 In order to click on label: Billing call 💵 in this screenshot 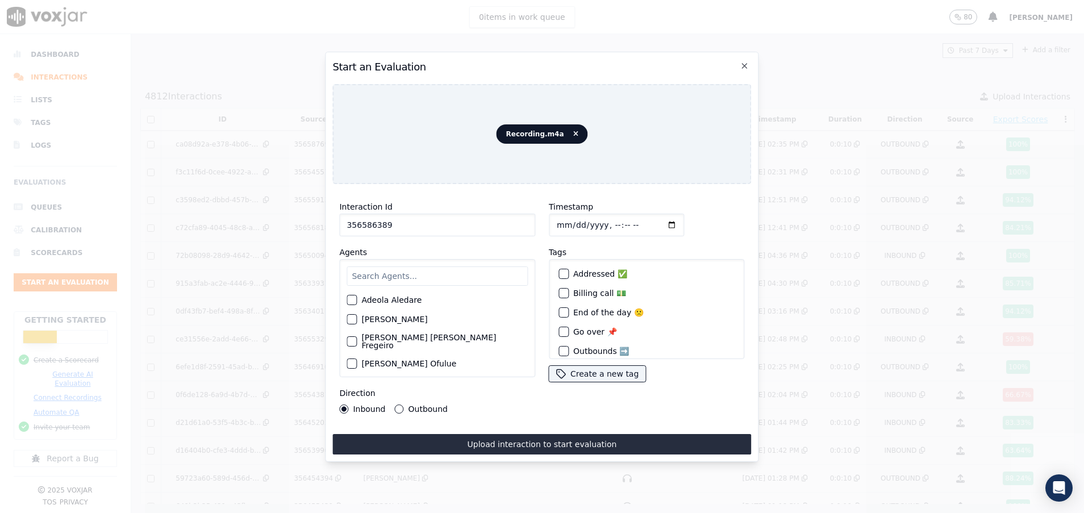, I will do `click(599, 293)`.